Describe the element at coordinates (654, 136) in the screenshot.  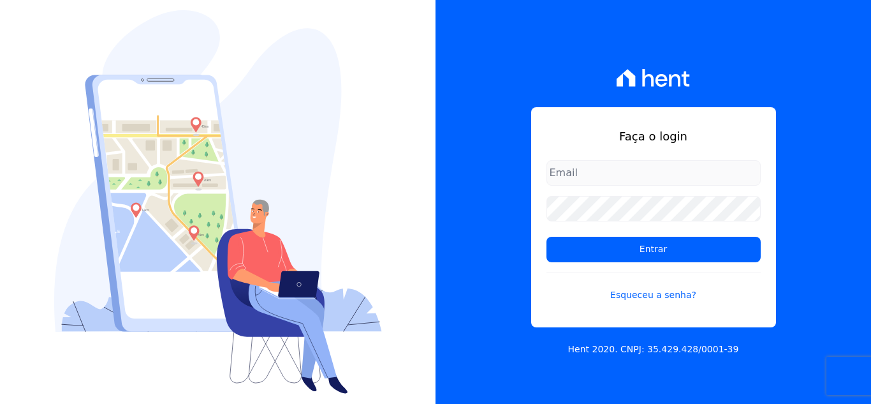
I see `h1: Faça o login` at that location.